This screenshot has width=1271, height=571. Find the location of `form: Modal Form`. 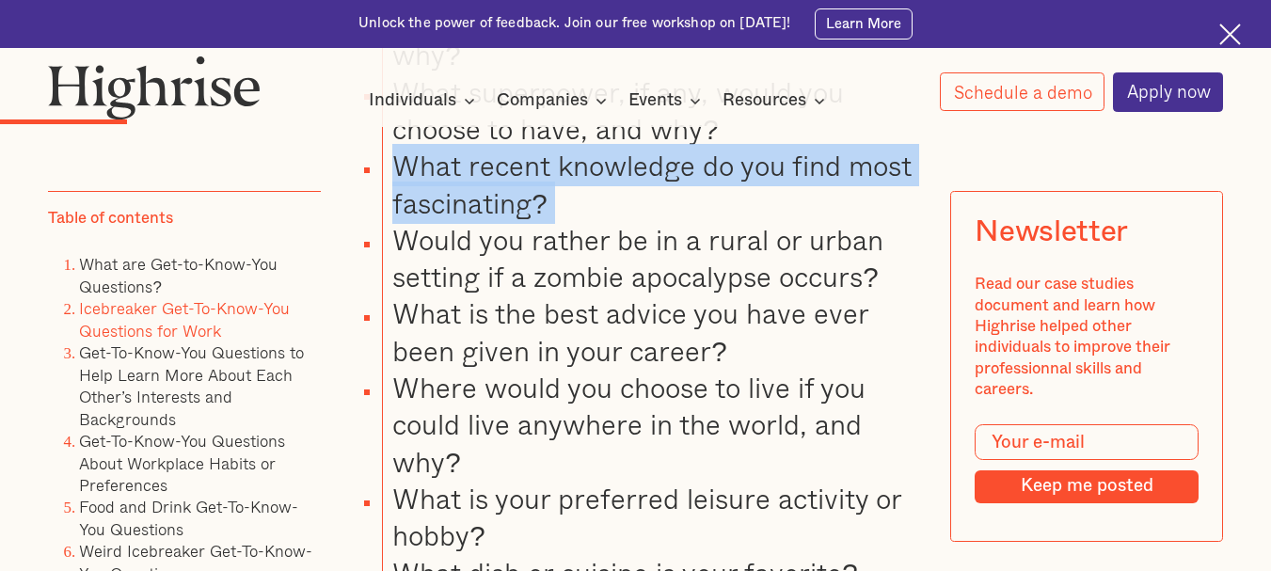

form: Modal Form is located at coordinates (1086, 464).